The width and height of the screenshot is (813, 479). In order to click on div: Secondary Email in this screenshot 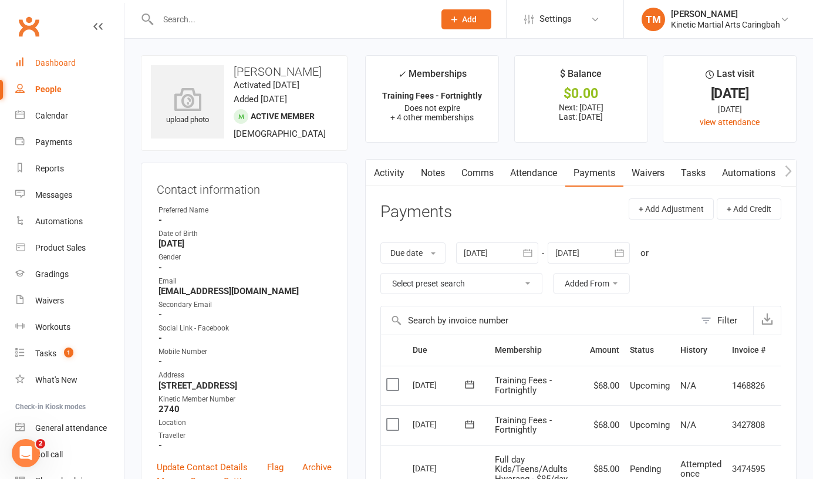, I will do `click(245, 304)`.